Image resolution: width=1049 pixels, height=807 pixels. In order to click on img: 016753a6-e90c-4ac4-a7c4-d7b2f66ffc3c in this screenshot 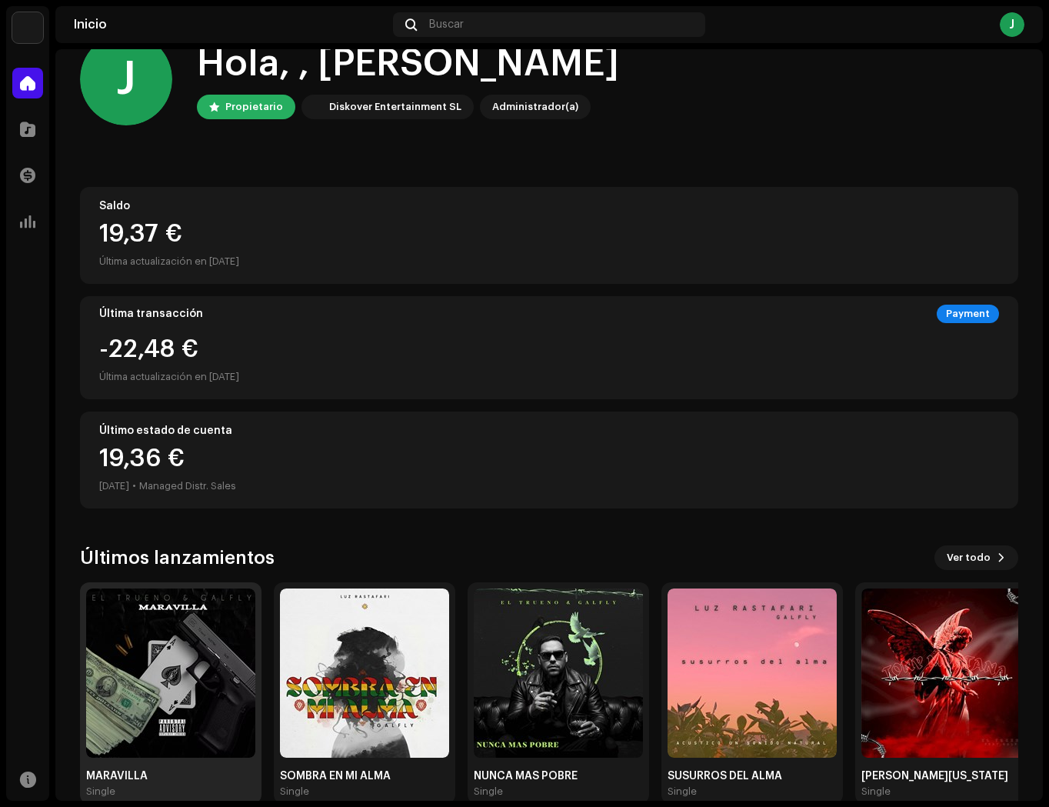, I will do `click(171, 673)`.